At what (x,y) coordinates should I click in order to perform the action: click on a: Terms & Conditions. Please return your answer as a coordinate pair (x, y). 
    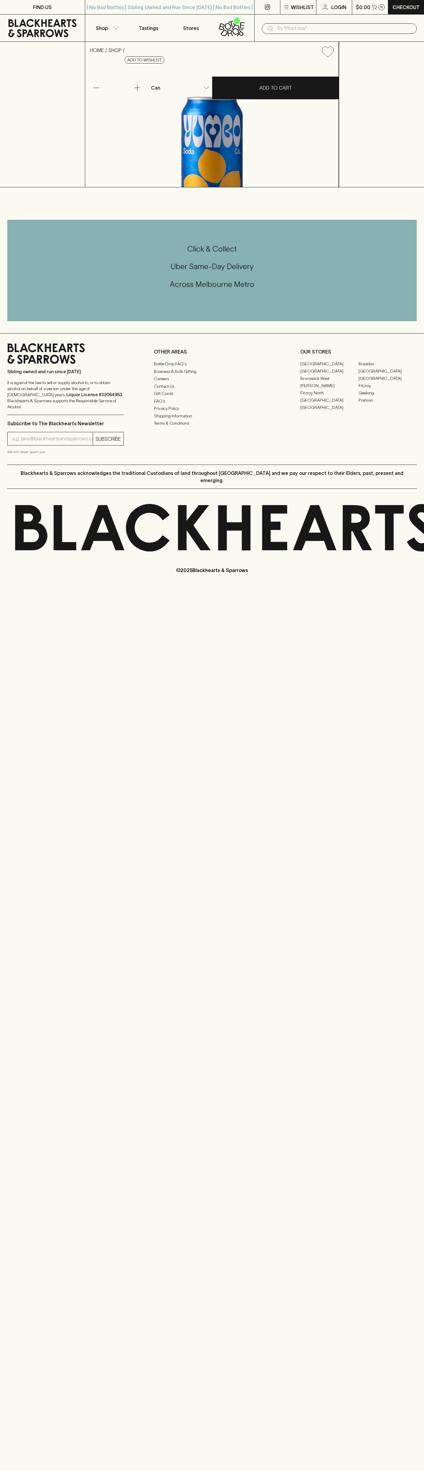
    Looking at the image, I should click on (212, 424).